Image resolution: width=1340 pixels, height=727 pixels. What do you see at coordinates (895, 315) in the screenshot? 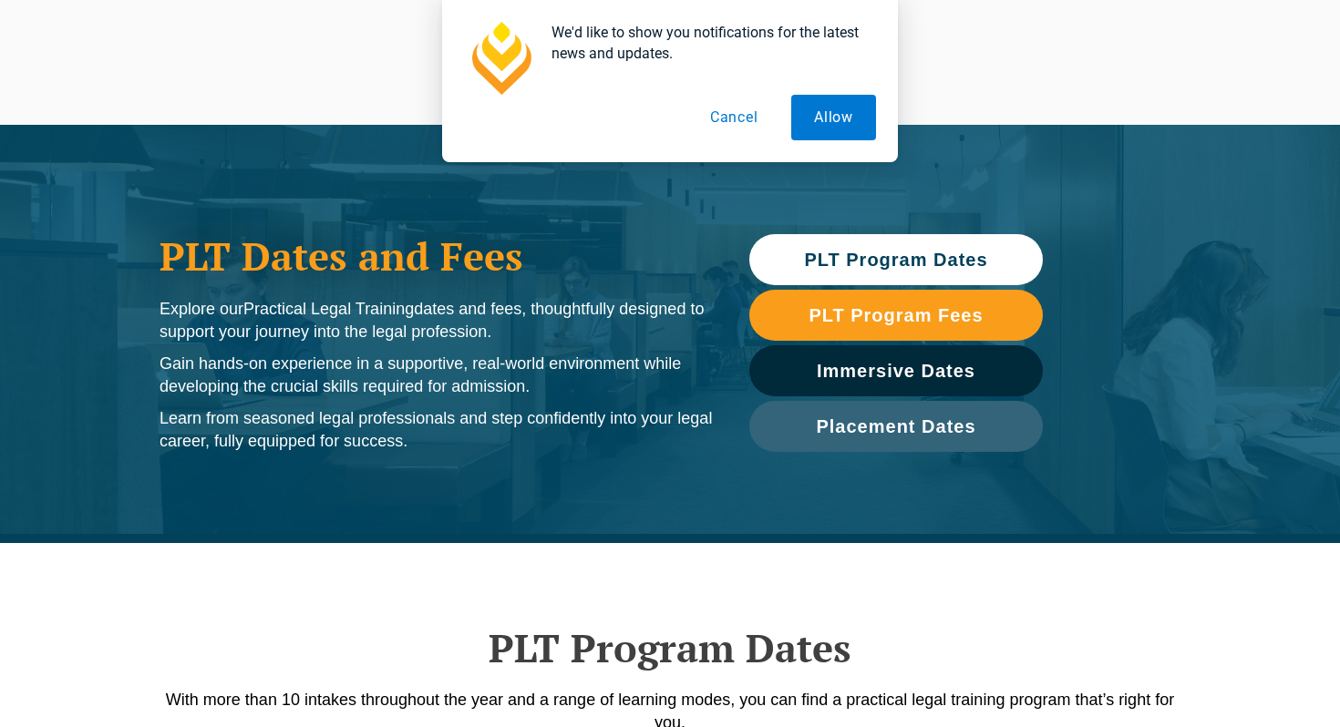
I see `span: PLT Program Fees` at bounding box center [895, 315].